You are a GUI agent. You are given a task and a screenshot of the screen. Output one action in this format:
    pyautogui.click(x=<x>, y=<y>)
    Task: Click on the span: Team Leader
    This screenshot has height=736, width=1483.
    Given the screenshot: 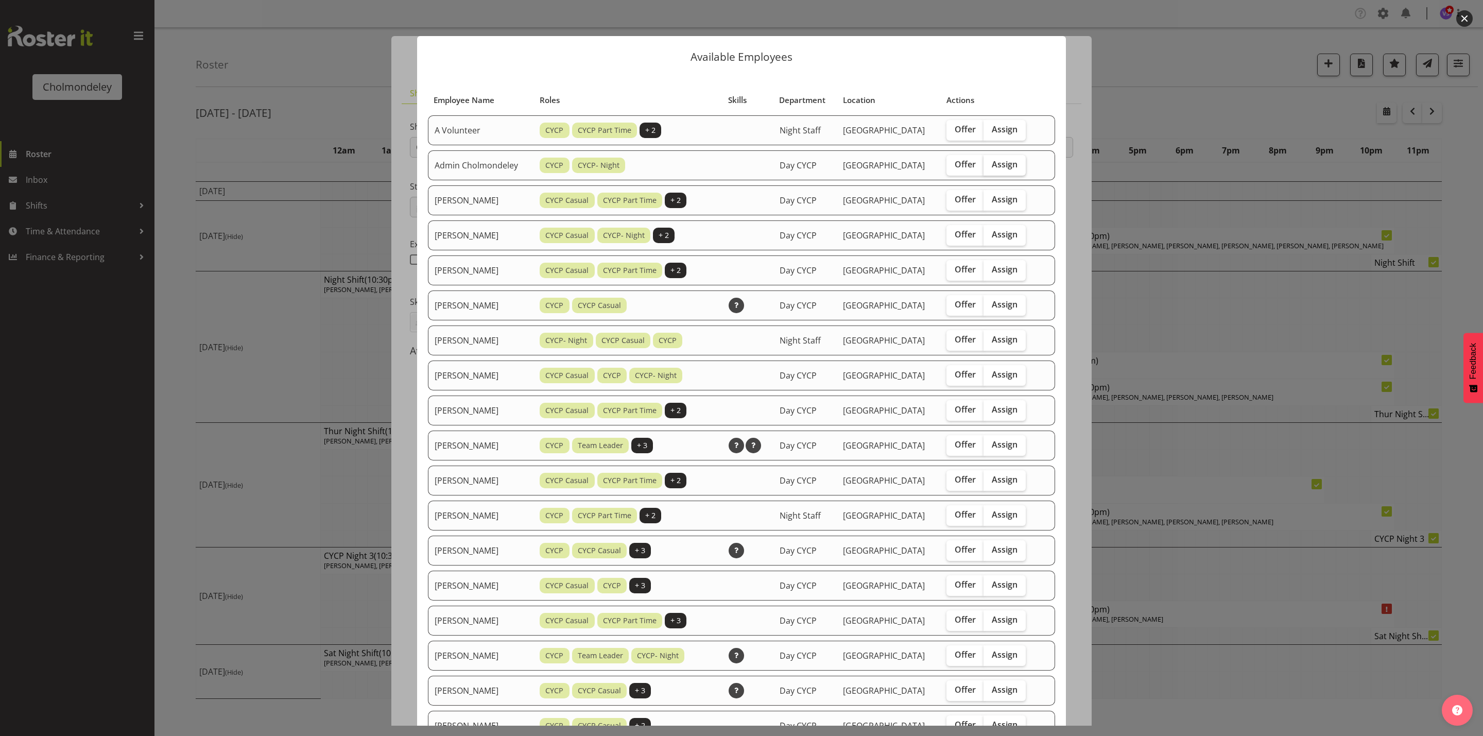 What is the action you would take?
    pyautogui.click(x=601, y=446)
    